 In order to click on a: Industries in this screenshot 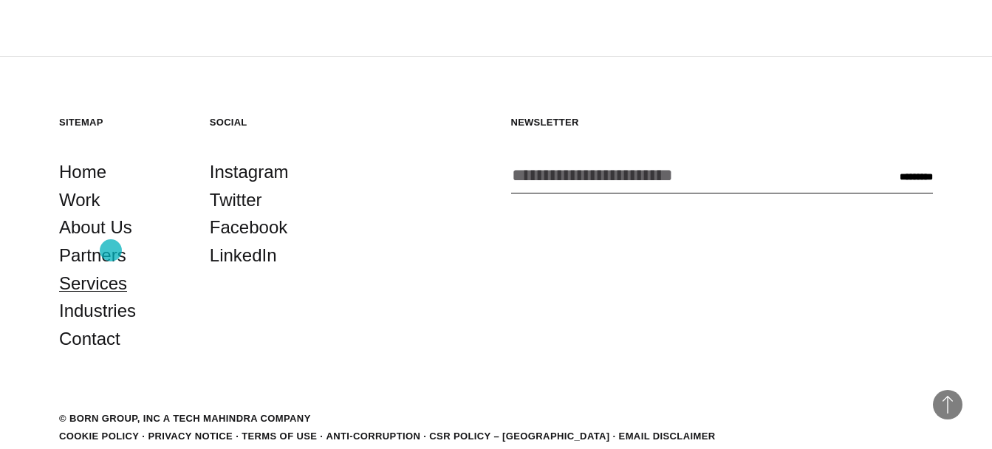, I will do `click(98, 311)`.